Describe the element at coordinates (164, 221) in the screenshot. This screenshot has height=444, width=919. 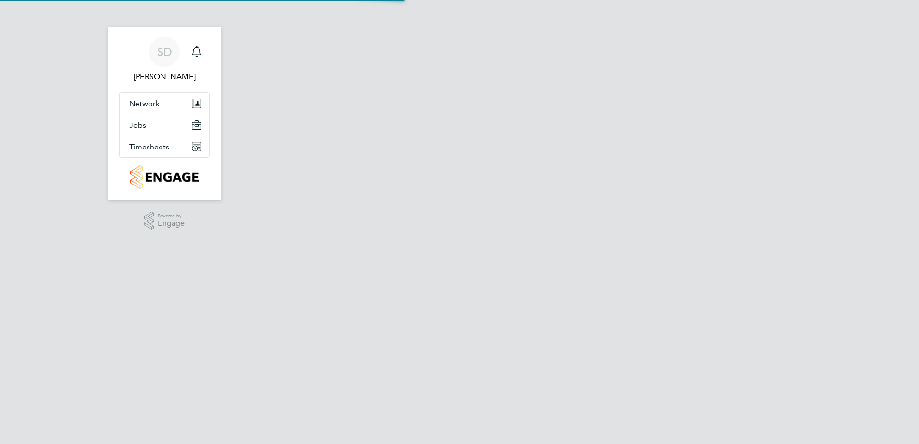
I see `a: Powered byEngage` at that location.